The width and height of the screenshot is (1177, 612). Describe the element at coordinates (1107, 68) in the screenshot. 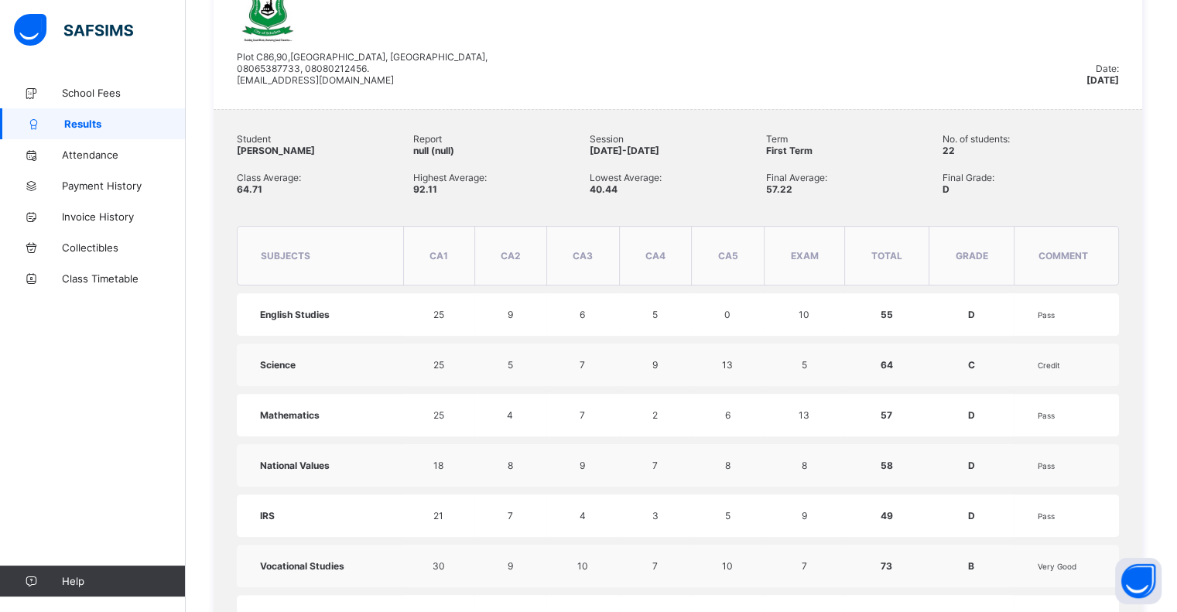

I see `span: Date:` at that location.